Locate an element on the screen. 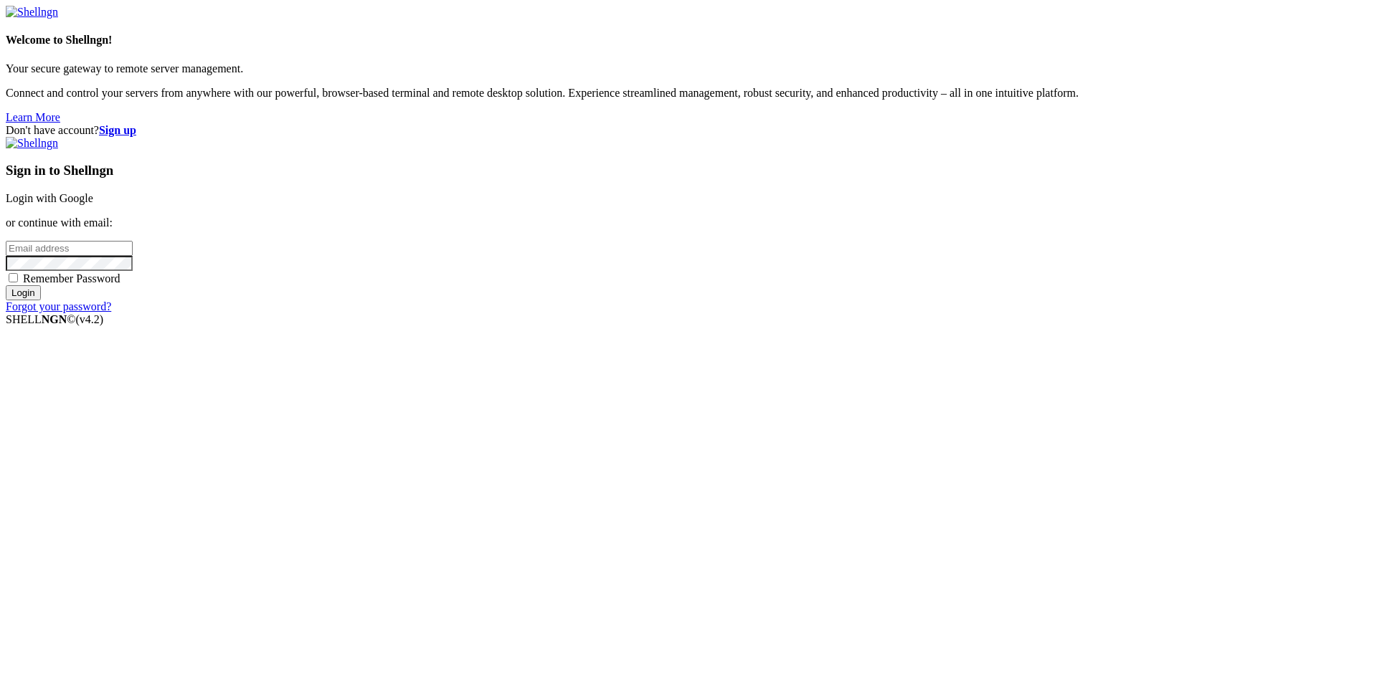 The height and width of the screenshot is (683, 1377). p: Connect and control your servers from anywhere with our powerful, browser-based terminal and remo... is located at coordinates (688, 93).